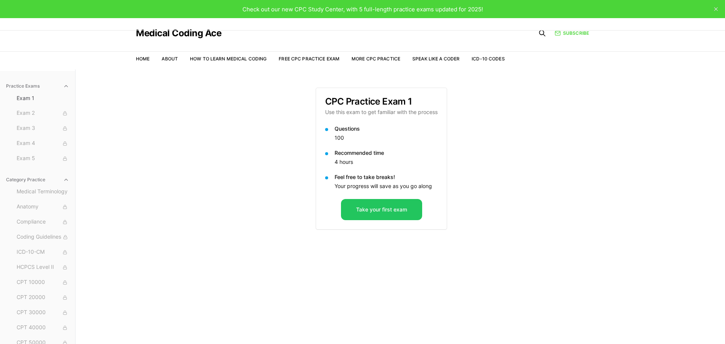 This screenshot has height=344, width=725. What do you see at coordinates (43, 297) in the screenshot?
I see `button: CPT 20000` at bounding box center [43, 297].